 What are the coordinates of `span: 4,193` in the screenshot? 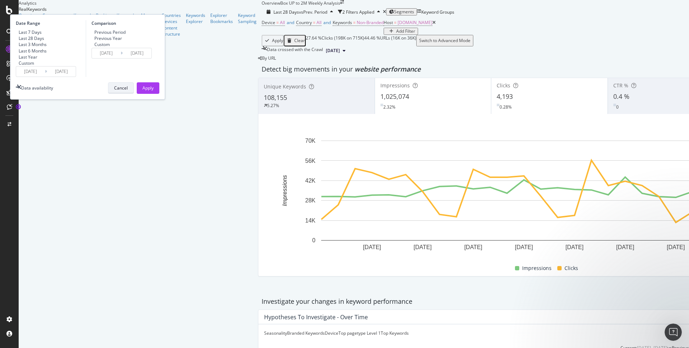 It's located at (505, 96).